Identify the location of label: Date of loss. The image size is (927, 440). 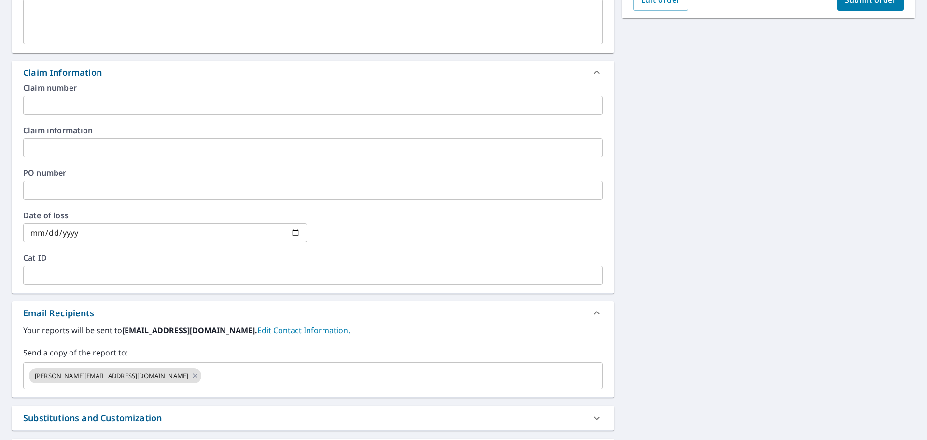
(165, 215).